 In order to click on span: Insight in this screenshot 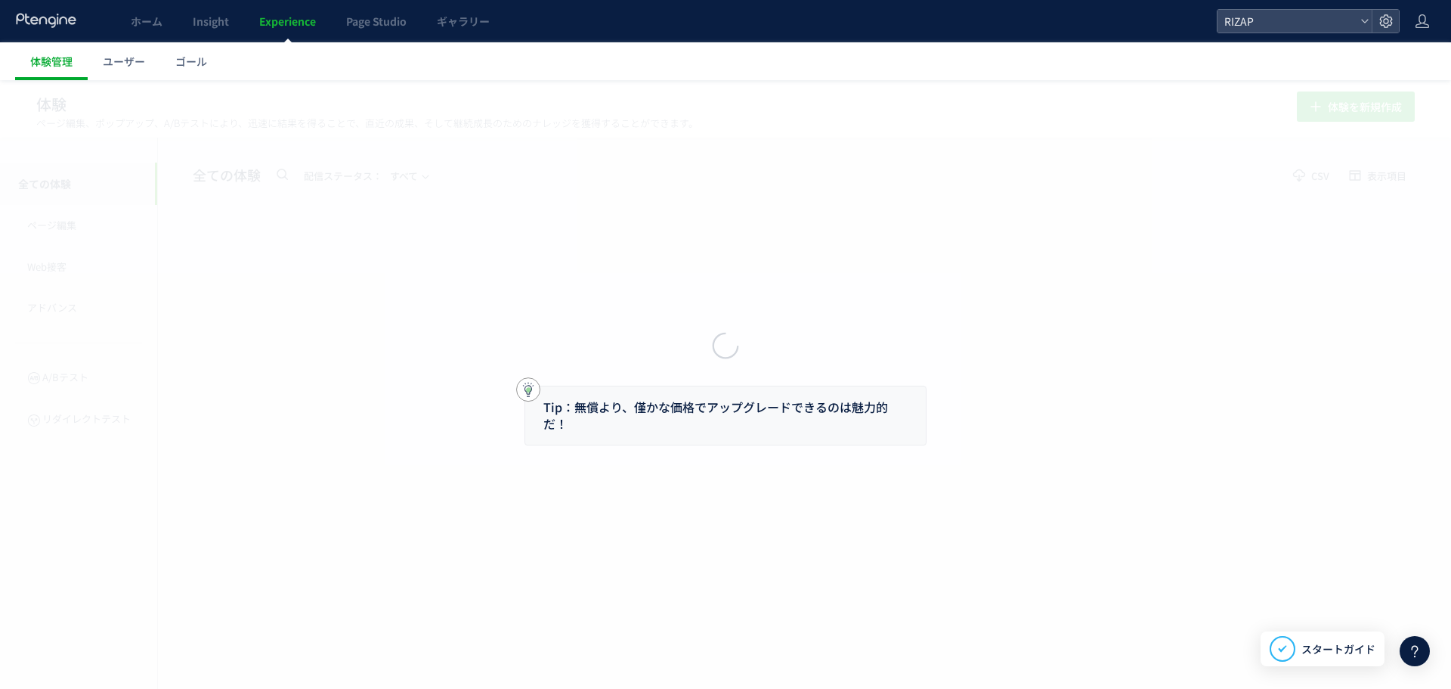, I will do `click(211, 21)`.